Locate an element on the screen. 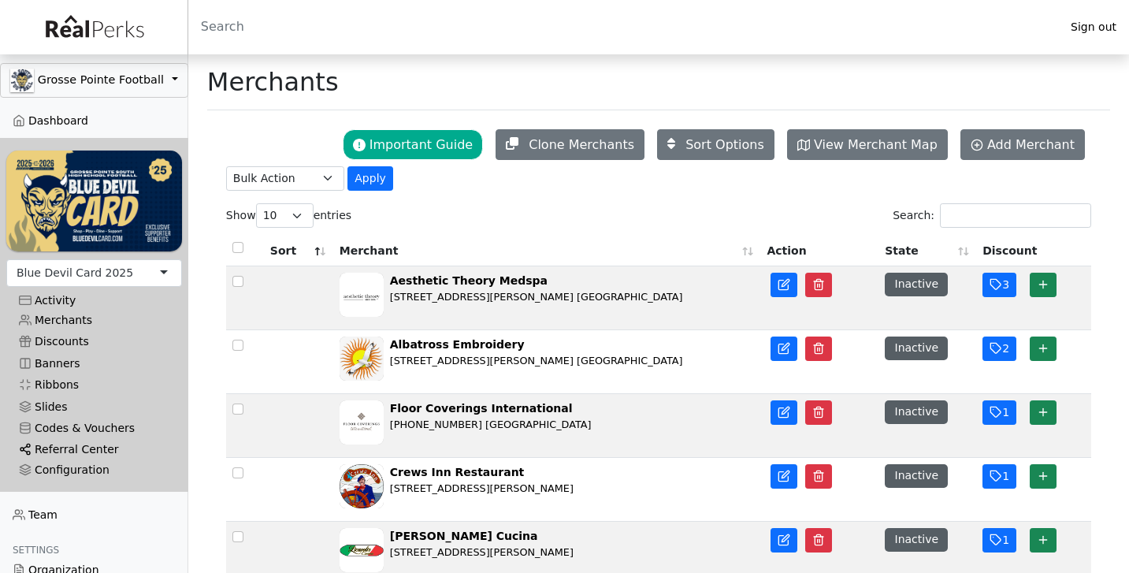 This screenshot has height=573, width=1129. input: Search: is located at coordinates (1015, 215).